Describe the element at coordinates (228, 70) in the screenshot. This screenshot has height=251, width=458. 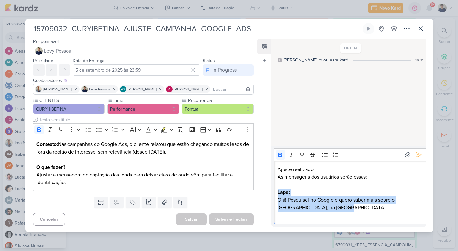
I see `button: In Progress` at that location.